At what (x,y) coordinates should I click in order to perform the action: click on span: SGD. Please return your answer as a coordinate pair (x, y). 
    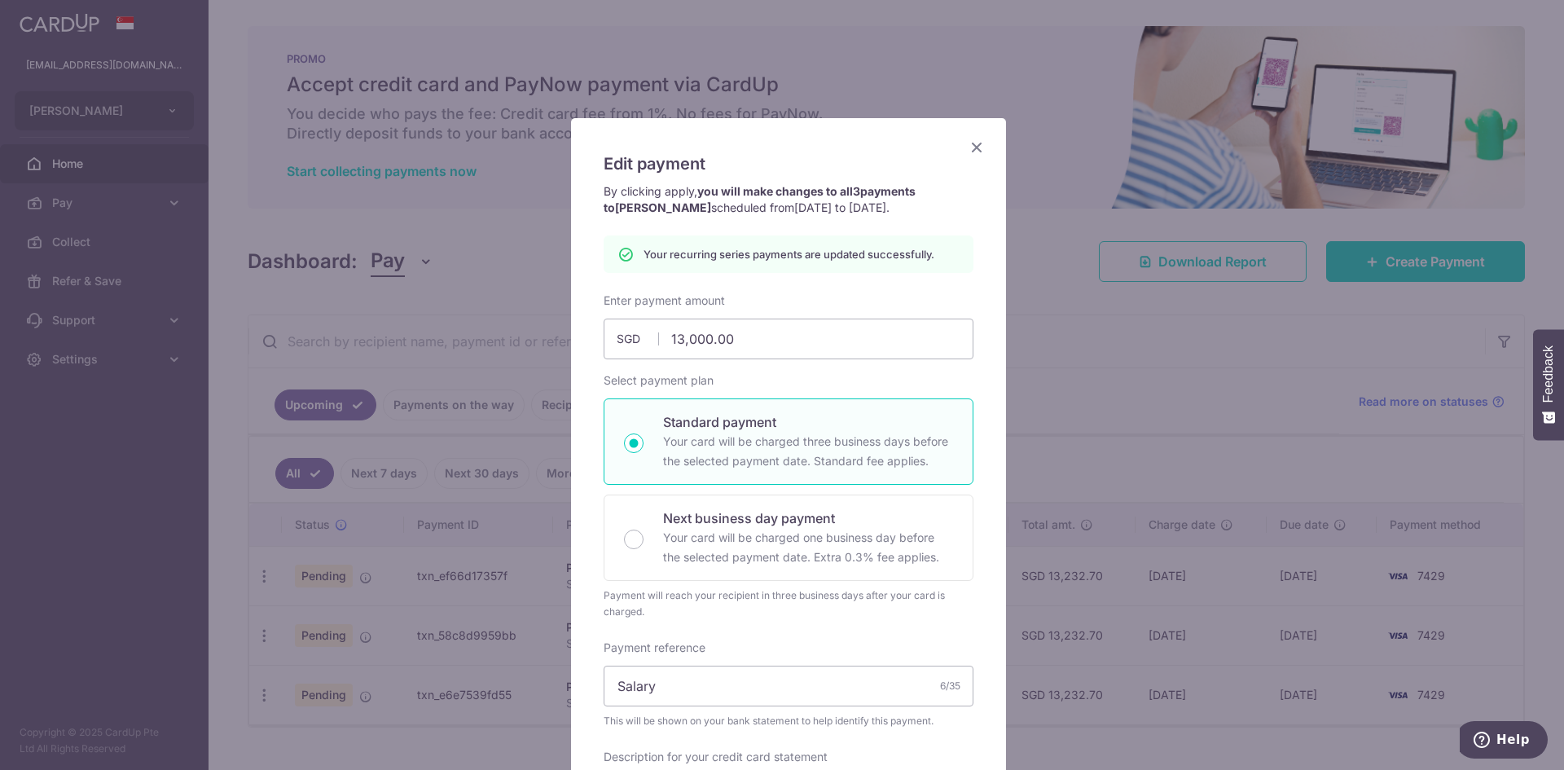
    Looking at the image, I should click on (638, 339).